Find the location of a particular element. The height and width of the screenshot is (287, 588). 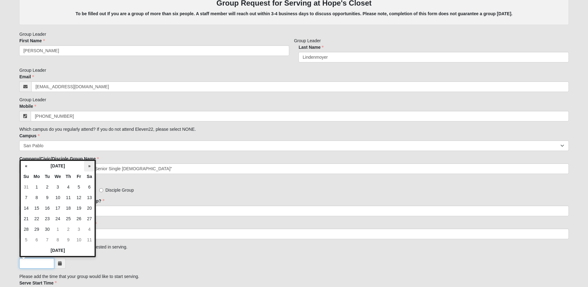

td: 20 is located at coordinates (89, 208).